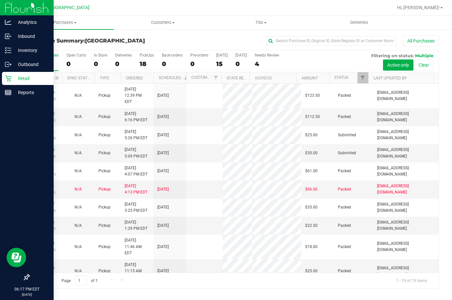 This screenshot has height=300, width=452. What do you see at coordinates (173, 78) in the screenshot?
I see `a: Scheduled` at bounding box center [173, 78].